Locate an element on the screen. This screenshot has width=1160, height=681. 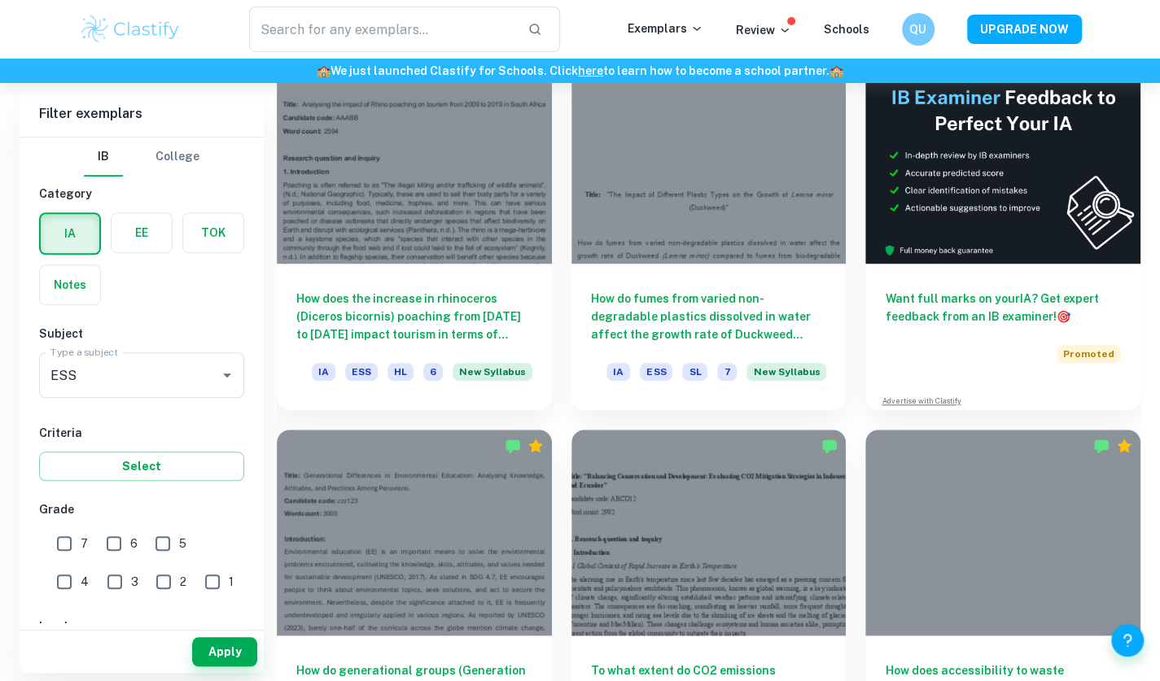
button: Apply is located at coordinates (225, 652).